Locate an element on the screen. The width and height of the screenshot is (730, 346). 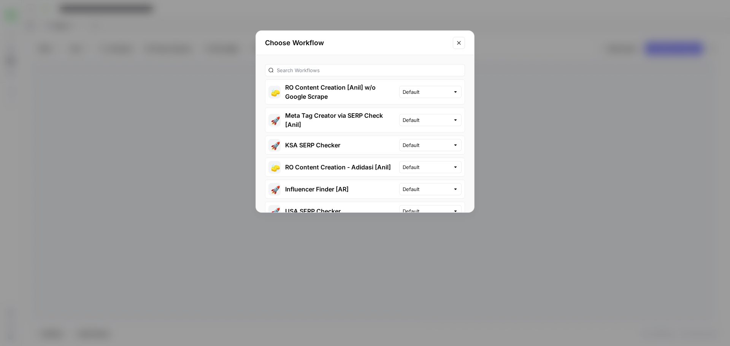
button: Close modal is located at coordinates (459, 43).